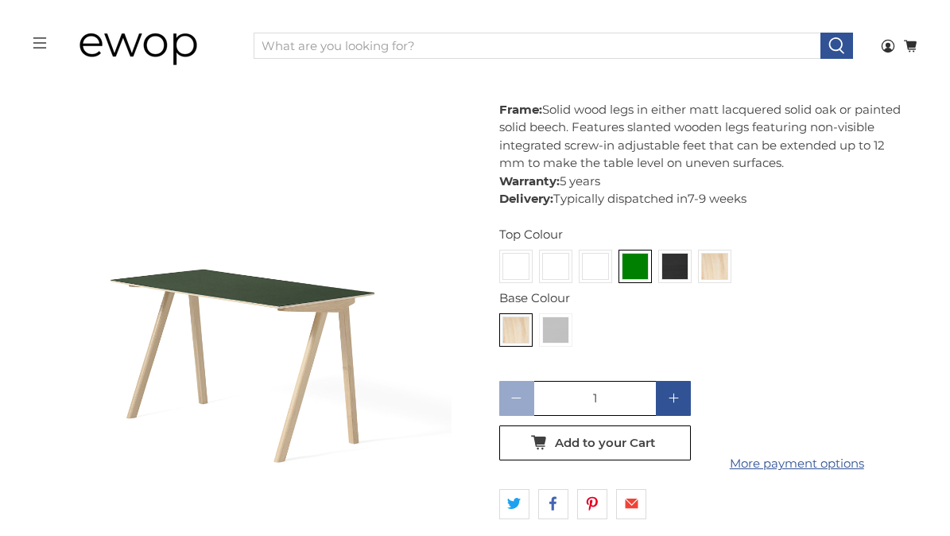  Describe the element at coordinates (701, 234) in the screenshot. I see `div: Top Colour` at that location.